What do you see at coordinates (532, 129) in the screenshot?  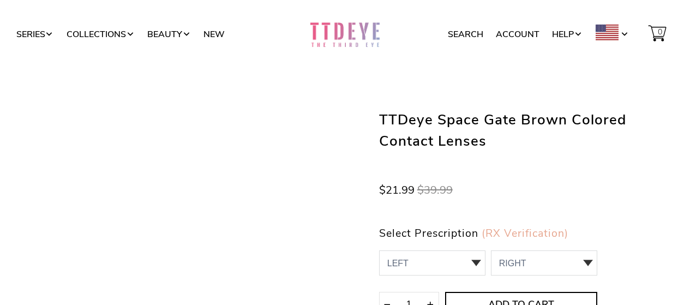 I see `h1: TTDeye Space Gate Brown Colored Contact Lenses` at bounding box center [532, 129].